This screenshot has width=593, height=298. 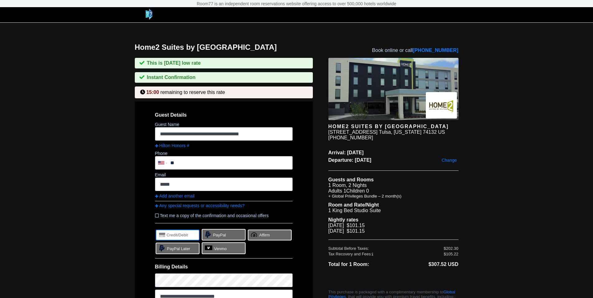 I want to click on div: Tax Recovery and Fees:, so click(x=386, y=254).